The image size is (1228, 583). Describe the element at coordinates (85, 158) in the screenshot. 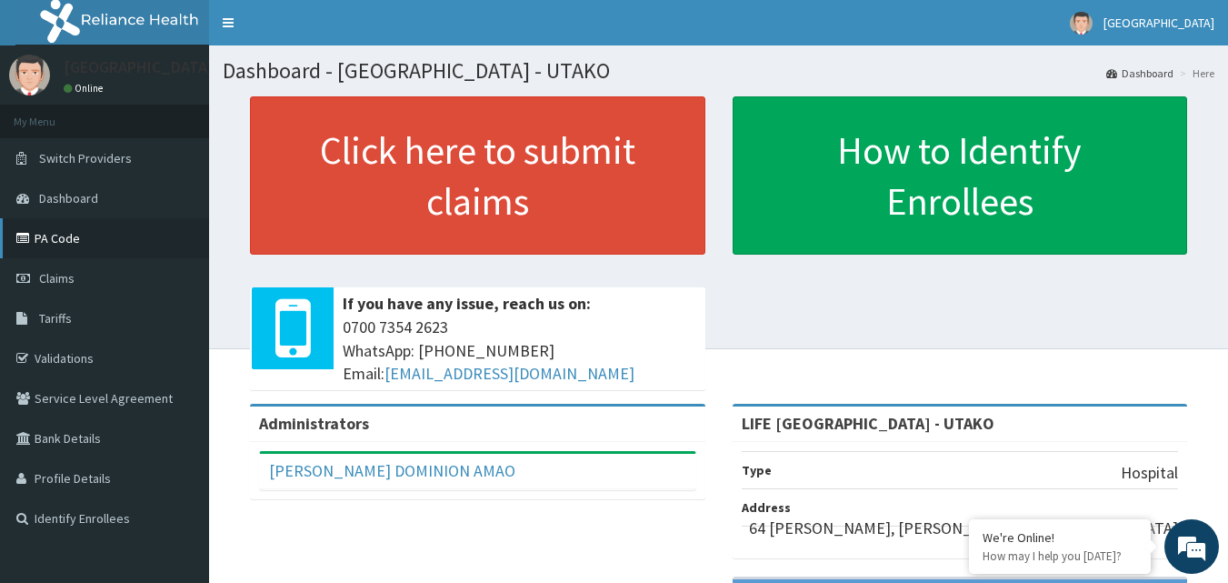

I see `span: Switch Providers` at that location.